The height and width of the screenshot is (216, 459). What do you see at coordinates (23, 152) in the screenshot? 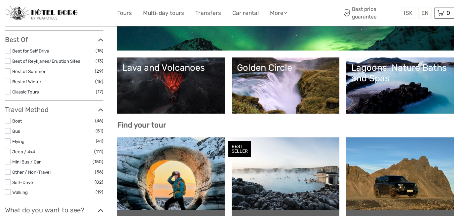
I see `a: Jeep / 4x4` at bounding box center [23, 152].